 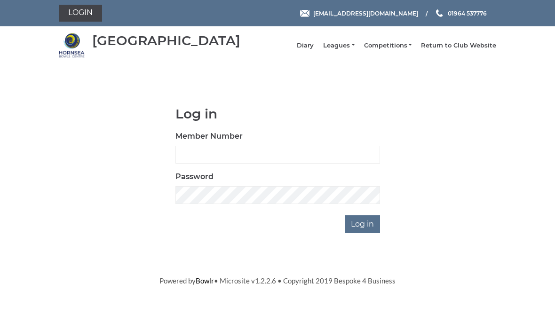 I want to click on img: Phone us, so click(x=439, y=13).